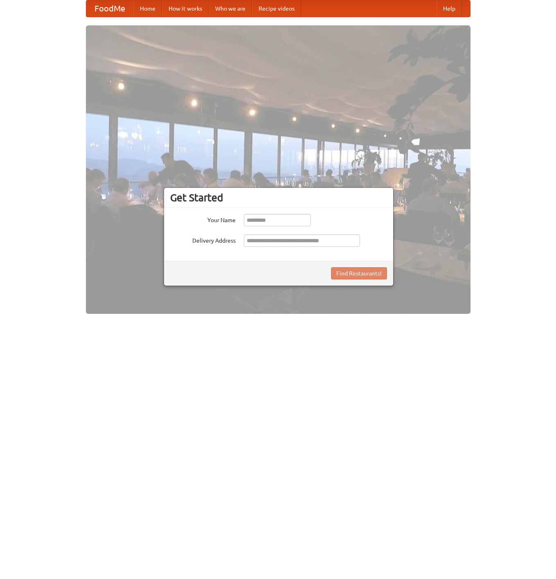 This screenshot has height=579, width=556. What do you see at coordinates (277, 9) in the screenshot?
I see `a: Recipe videos` at bounding box center [277, 9].